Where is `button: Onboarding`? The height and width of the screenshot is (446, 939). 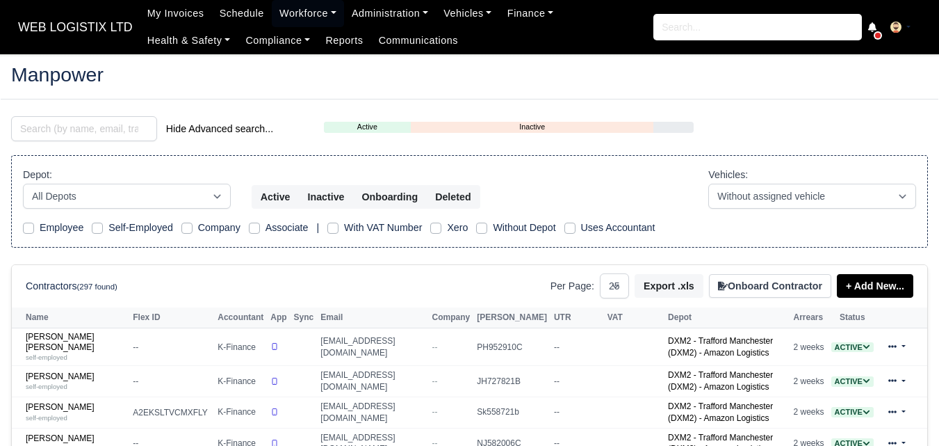
button: Onboarding is located at coordinates (390, 197).